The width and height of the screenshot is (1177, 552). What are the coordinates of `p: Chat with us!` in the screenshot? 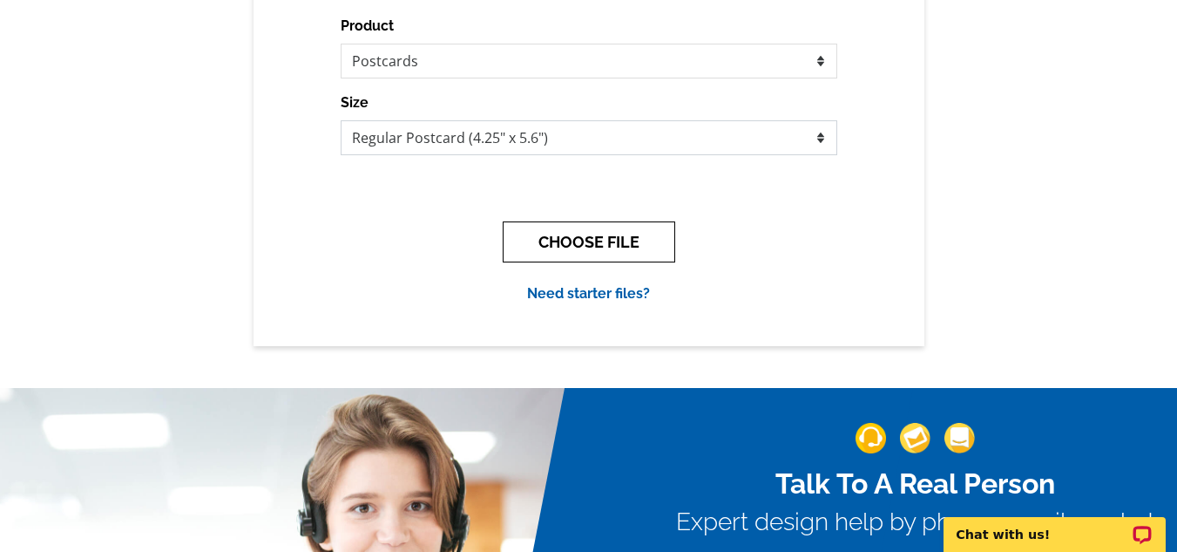 It's located at (111, 37).